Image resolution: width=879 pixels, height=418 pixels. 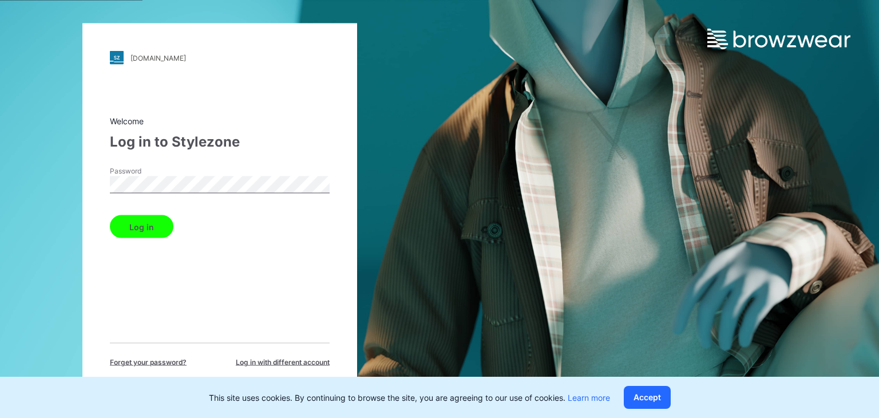 What do you see at coordinates (150, 171) in the screenshot?
I see `label: Password` at bounding box center [150, 171].